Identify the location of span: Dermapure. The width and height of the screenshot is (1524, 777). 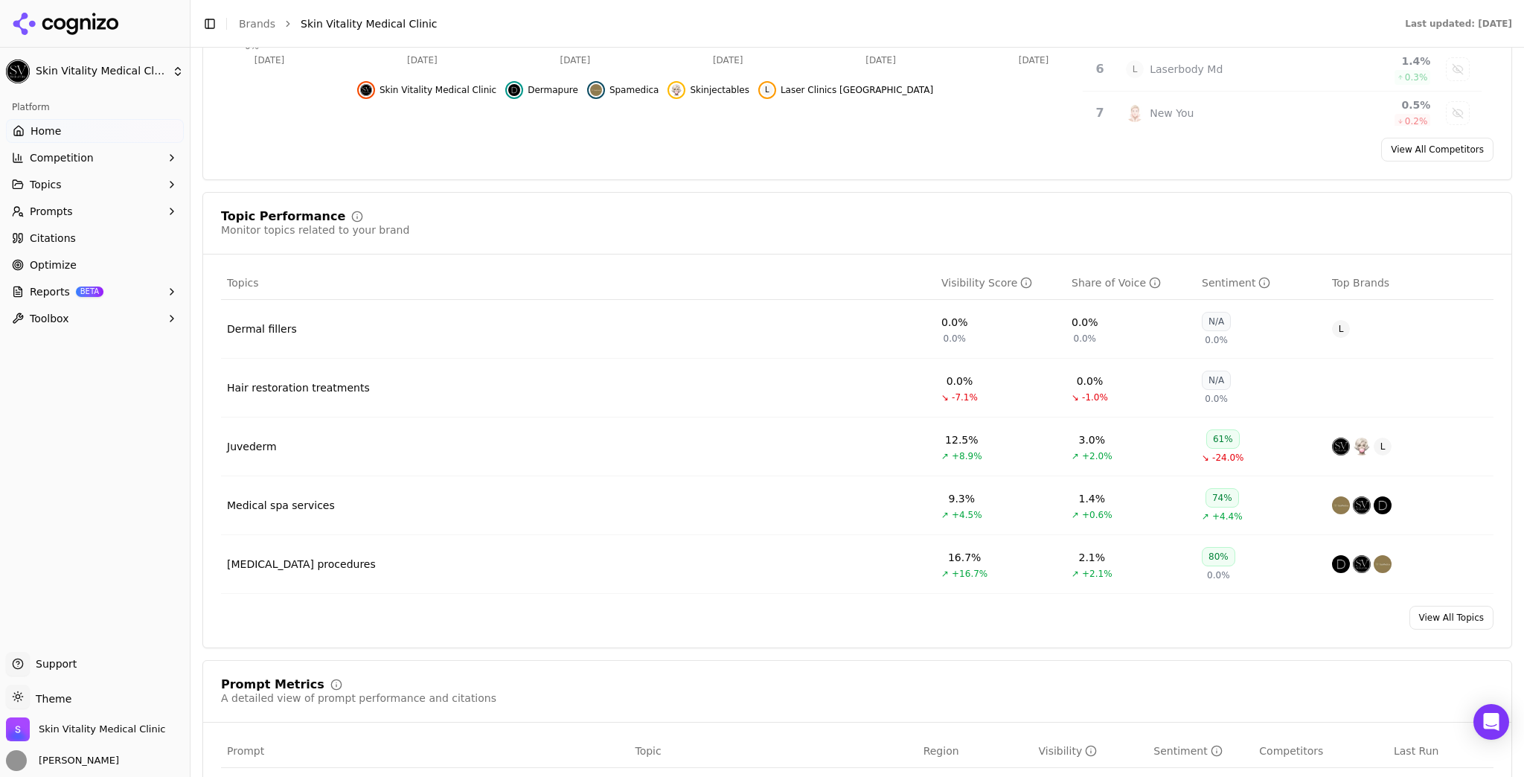
(553, 90).